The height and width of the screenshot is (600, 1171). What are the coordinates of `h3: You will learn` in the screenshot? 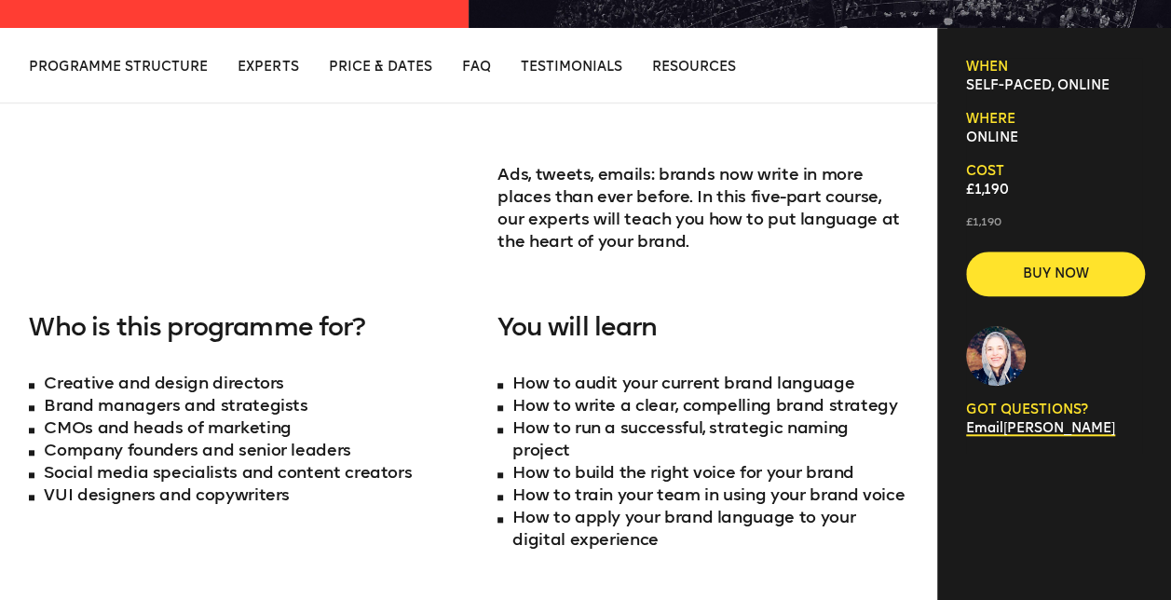 It's located at (702, 327).